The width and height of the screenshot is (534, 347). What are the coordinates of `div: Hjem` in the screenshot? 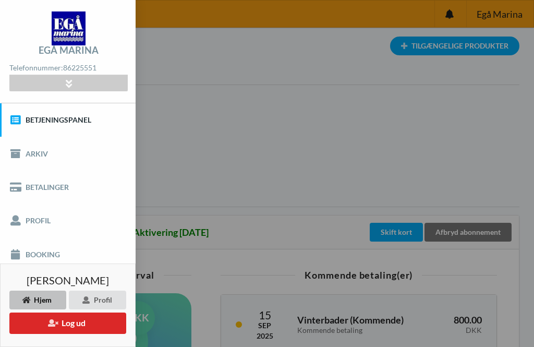 It's located at (38, 300).